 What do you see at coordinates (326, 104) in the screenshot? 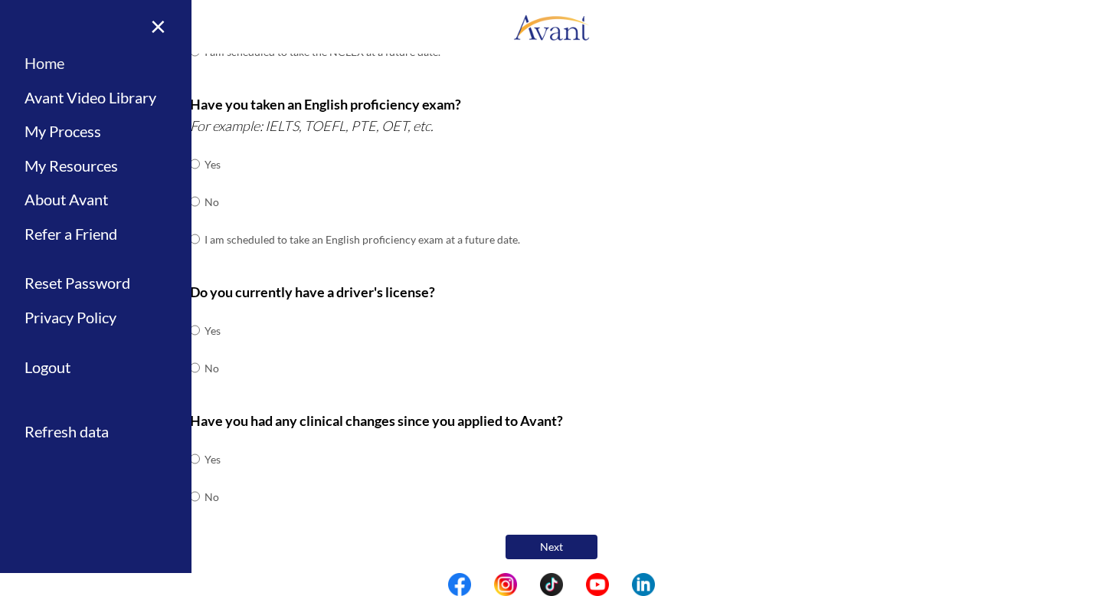
I see `b: Have you taken an English proficiency exam?` at bounding box center [326, 104].